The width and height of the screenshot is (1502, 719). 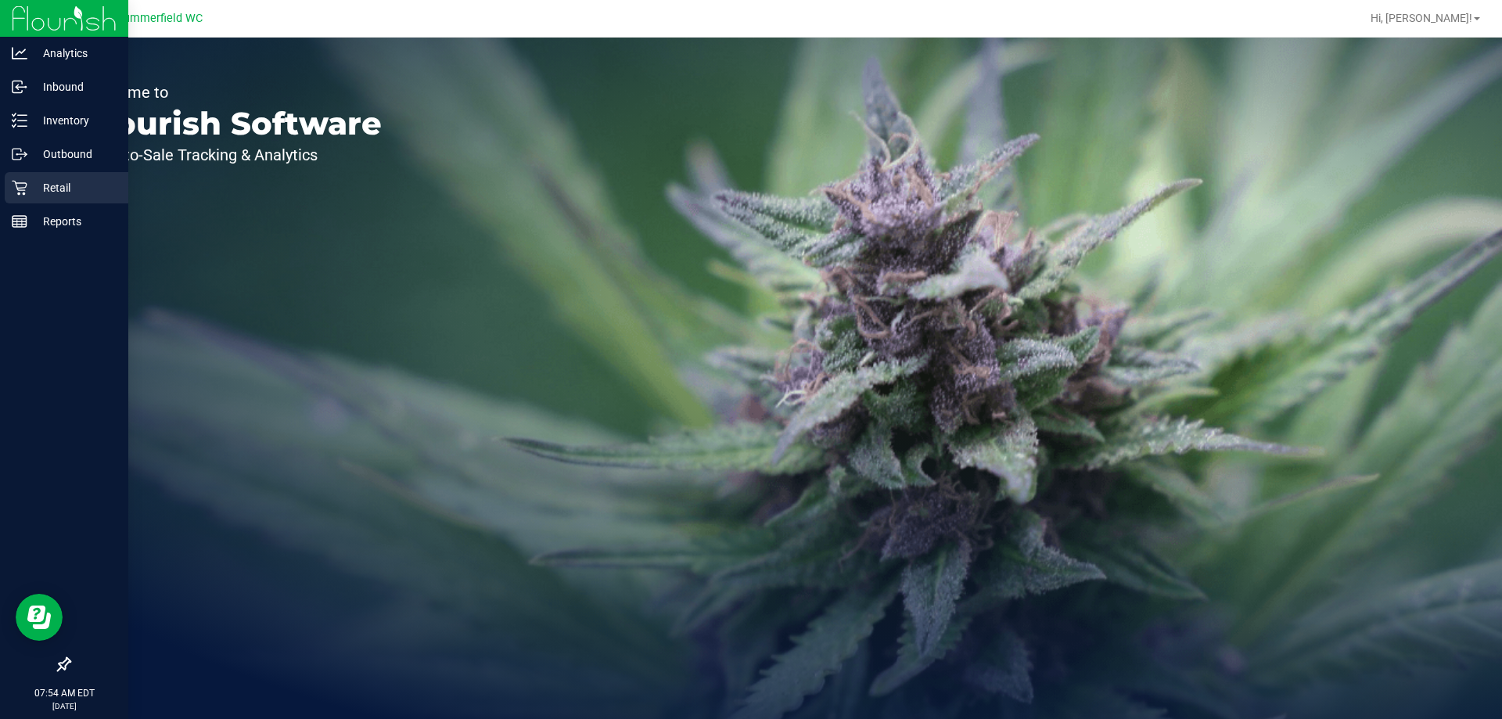 I want to click on p: Inventory, so click(x=74, y=121).